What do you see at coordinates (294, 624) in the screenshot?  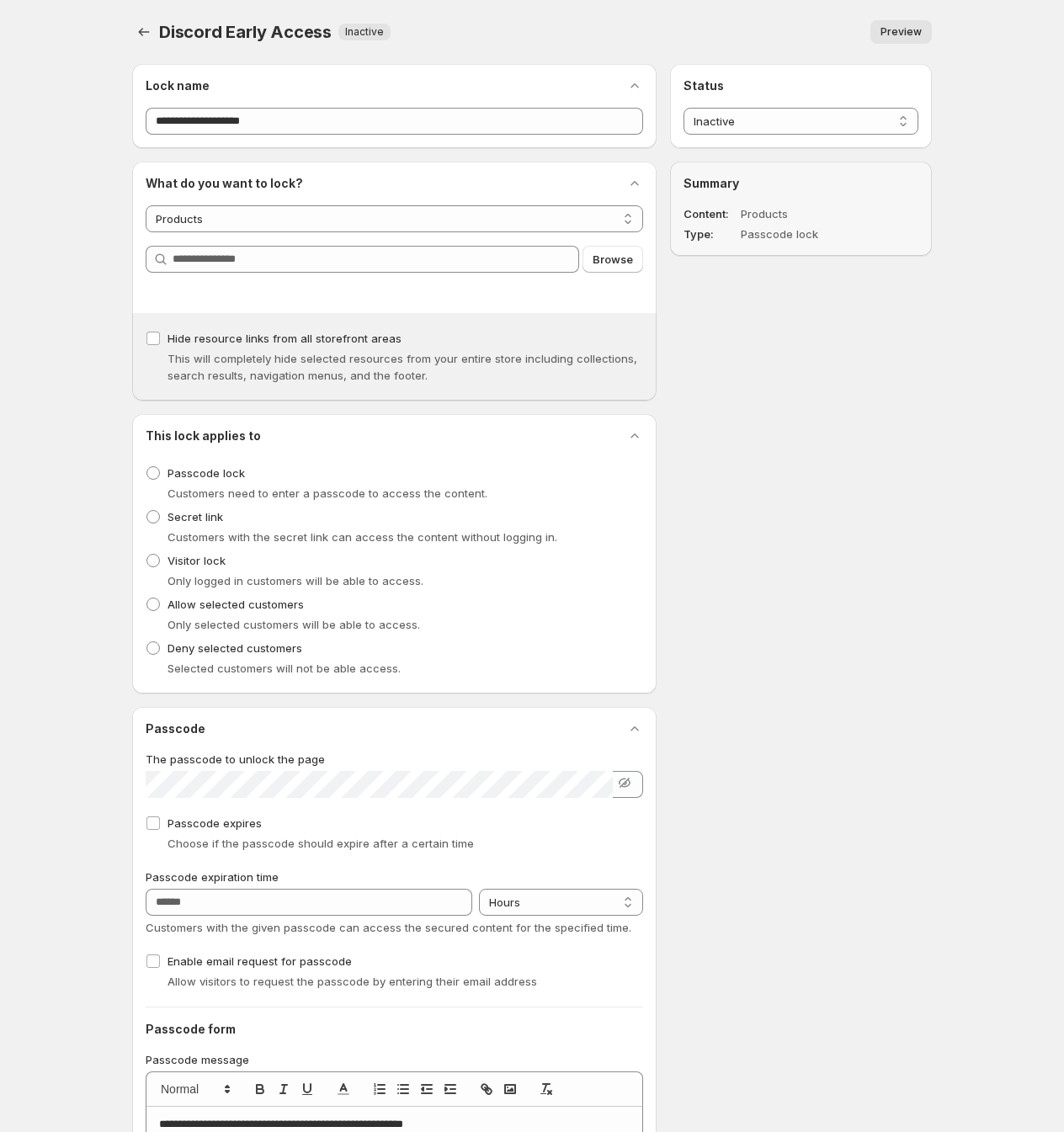 I see `span: Only selected customers will be able to access.` at bounding box center [294, 624].